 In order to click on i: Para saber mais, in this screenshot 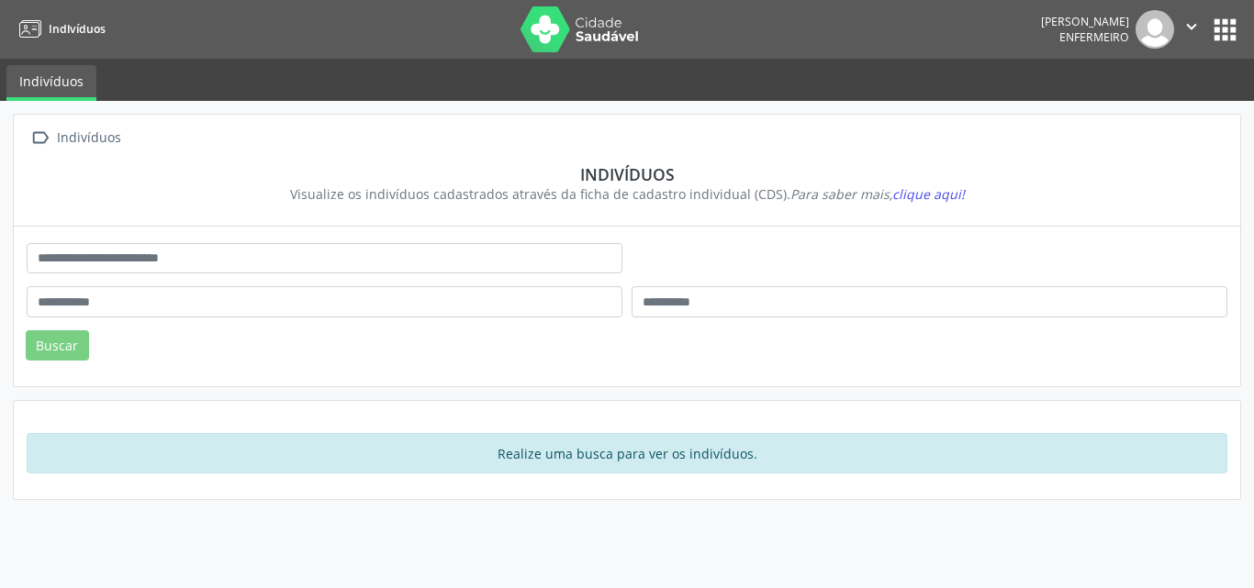, I will do `click(878, 194)`.